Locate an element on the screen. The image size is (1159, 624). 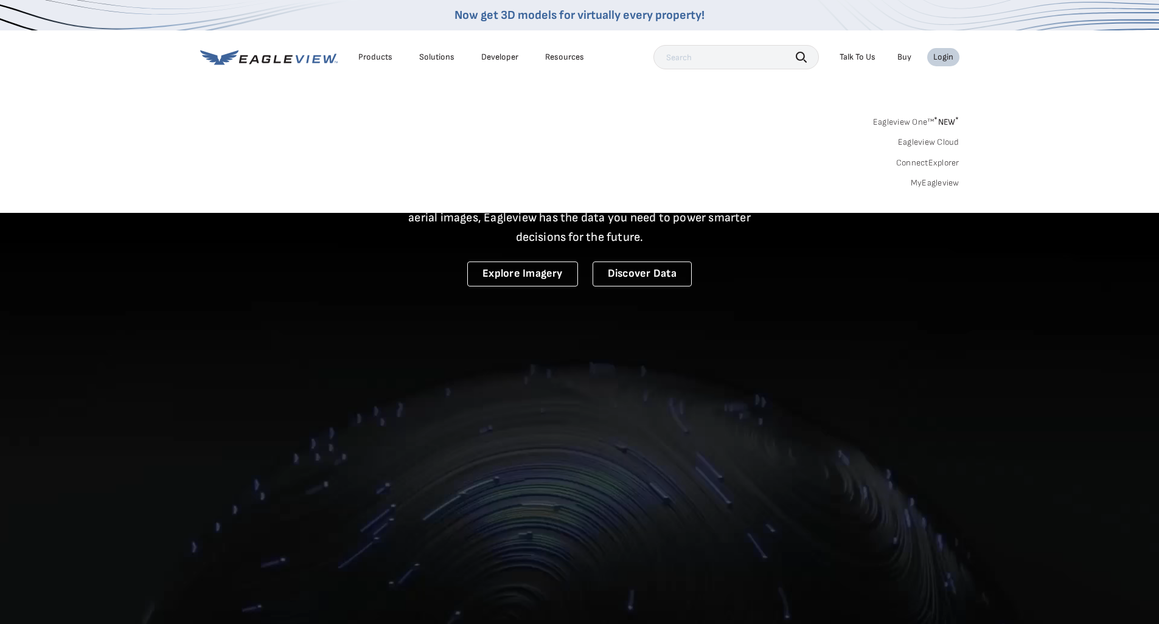
input: Search is located at coordinates (736, 57).